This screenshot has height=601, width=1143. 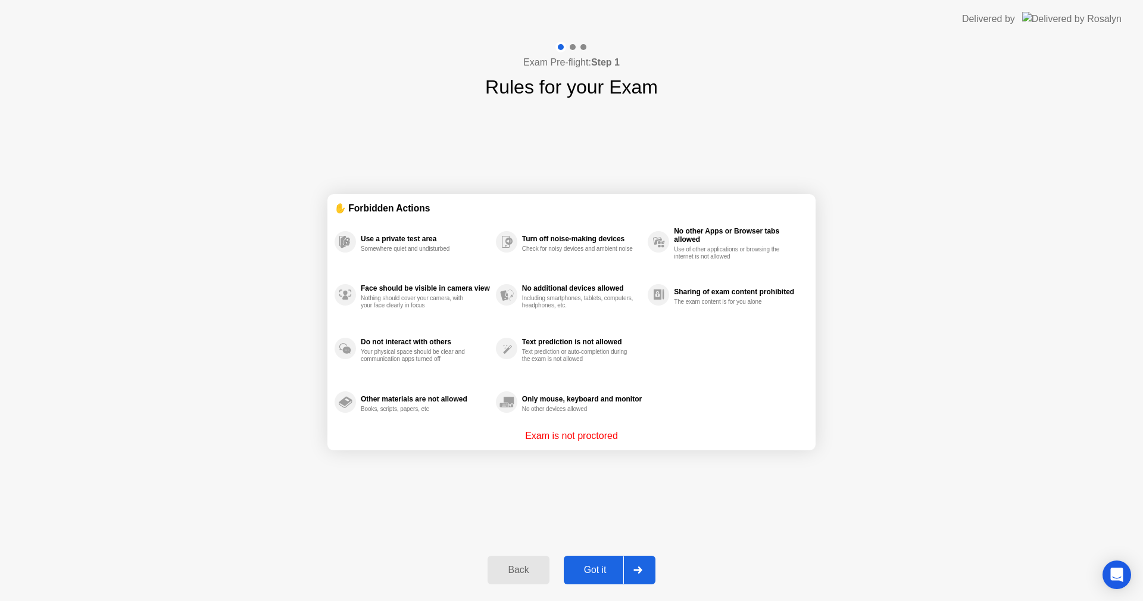 What do you see at coordinates (1117, 574) in the screenshot?
I see `div: Open Intercom Messenger` at bounding box center [1117, 574].